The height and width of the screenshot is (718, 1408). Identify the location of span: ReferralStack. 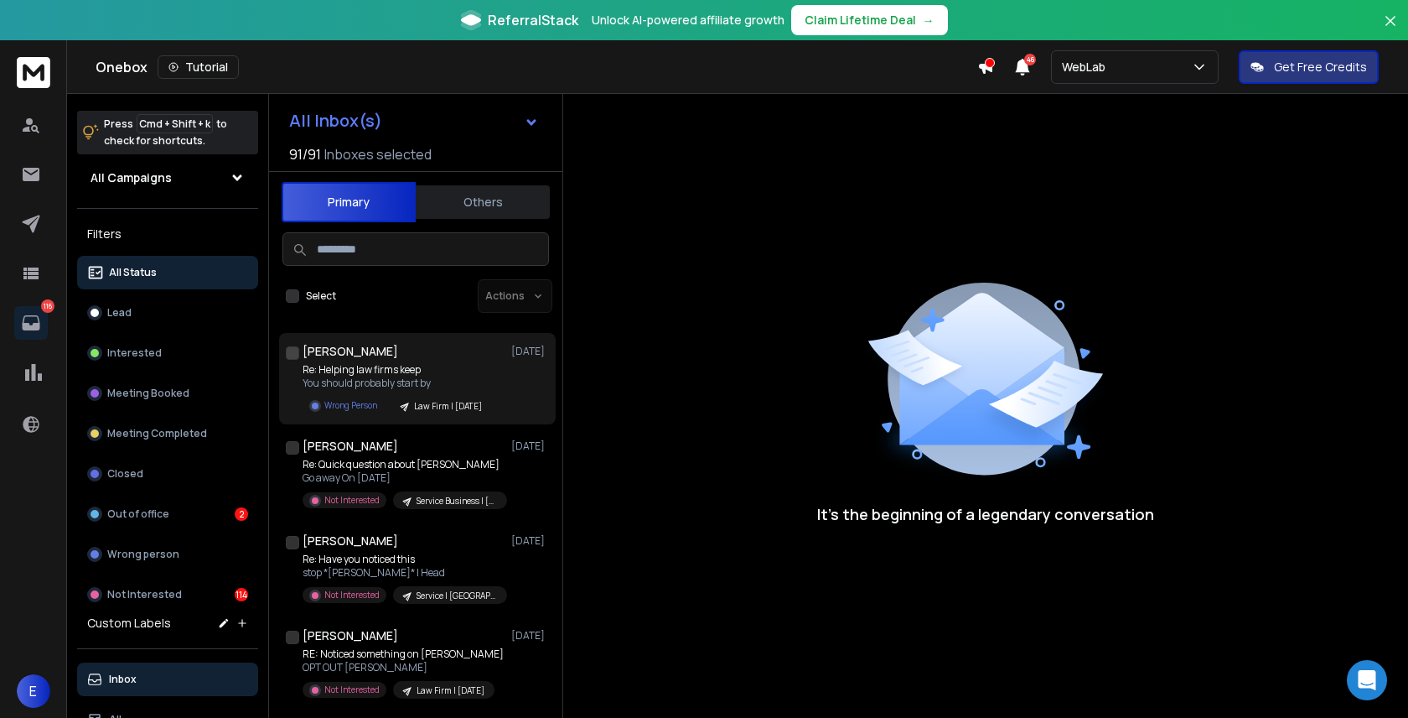
(533, 20).